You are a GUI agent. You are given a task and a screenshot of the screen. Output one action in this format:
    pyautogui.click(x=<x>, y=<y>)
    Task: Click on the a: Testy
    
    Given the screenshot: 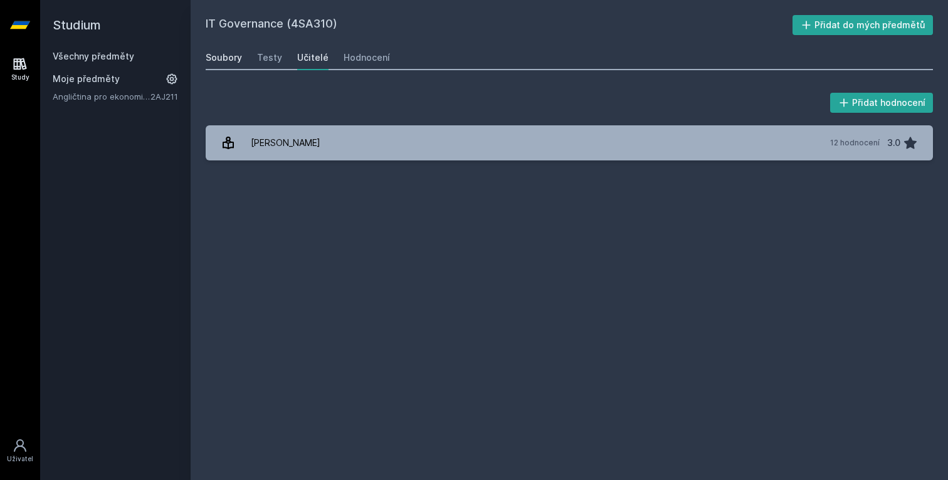 What is the action you would take?
    pyautogui.click(x=270, y=58)
    